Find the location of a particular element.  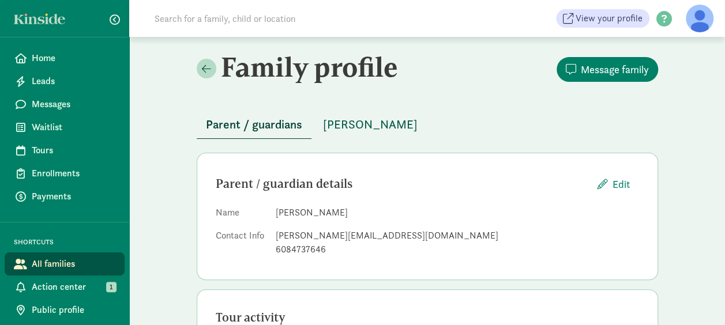

a: Tours is located at coordinates (65, 151).